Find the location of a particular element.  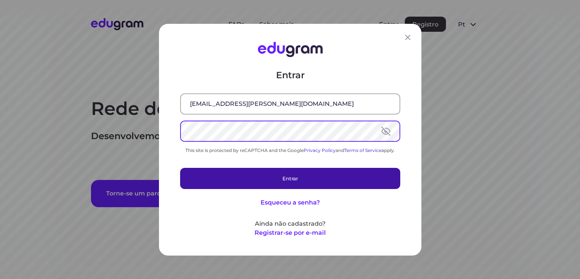

button: Entrar is located at coordinates (290, 178).